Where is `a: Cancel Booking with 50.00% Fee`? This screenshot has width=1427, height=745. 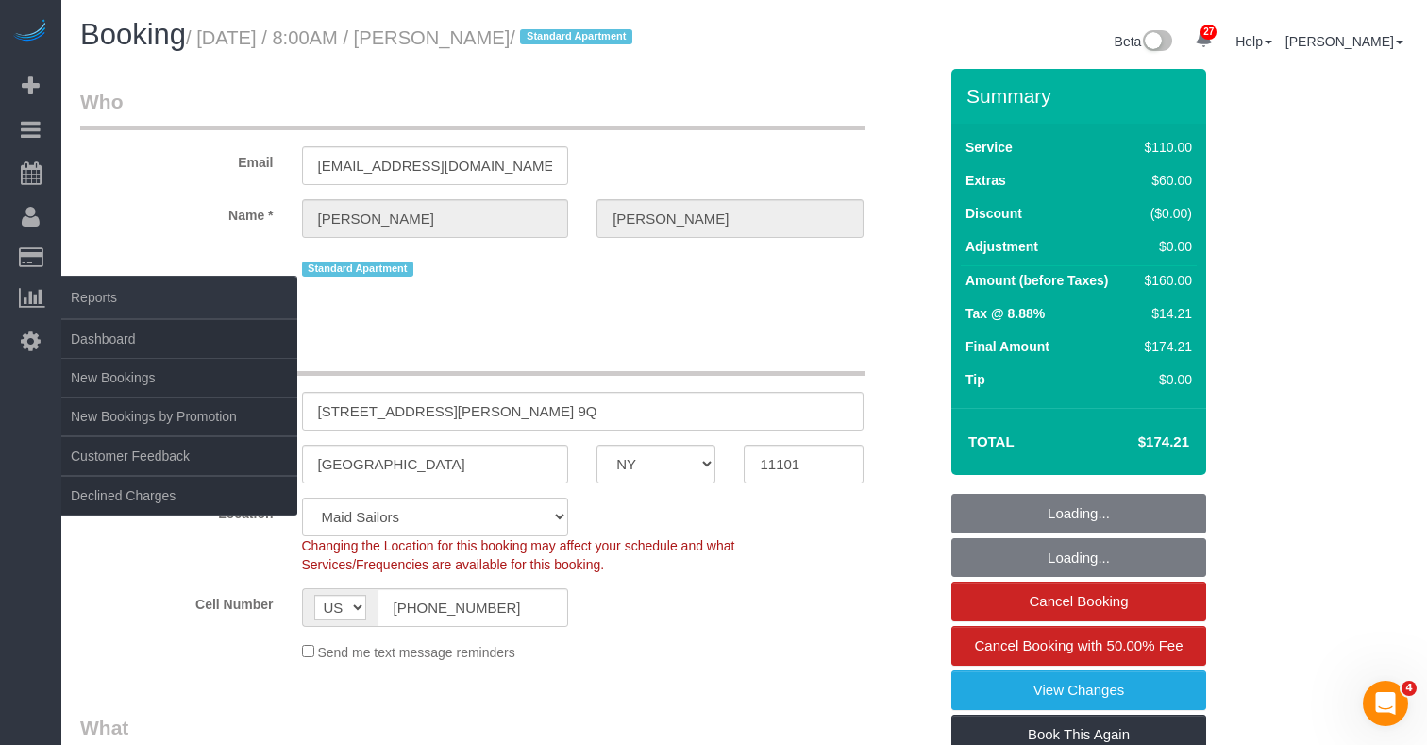
a: Cancel Booking with 50.00% Fee is located at coordinates (1079, 646).